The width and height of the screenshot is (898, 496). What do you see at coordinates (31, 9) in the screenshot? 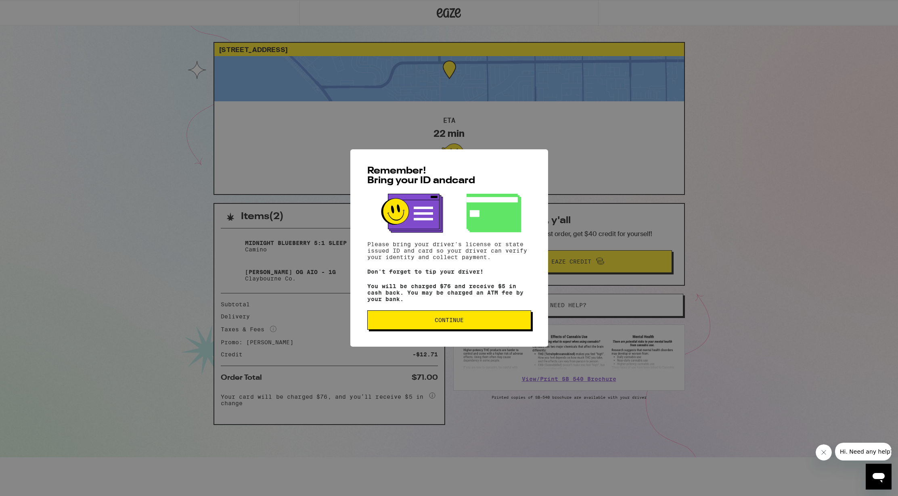
I see `span: Hi. Need any help?` at bounding box center [31, 9].